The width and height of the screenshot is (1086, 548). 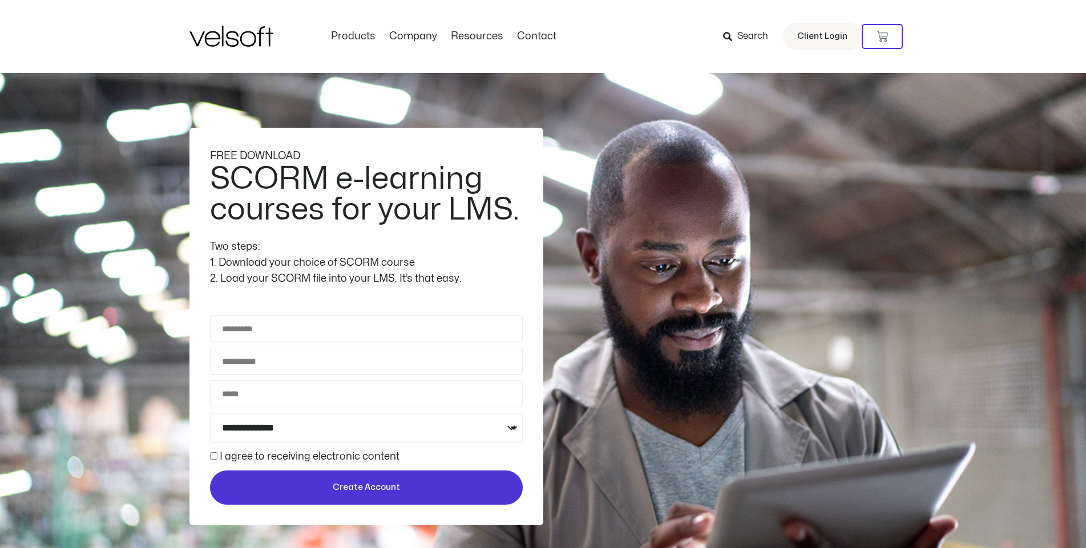 What do you see at coordinates (353, 37) in the screenshot?
I see `a: ProductsMenu Toggle` at bounding box center [353, 37].